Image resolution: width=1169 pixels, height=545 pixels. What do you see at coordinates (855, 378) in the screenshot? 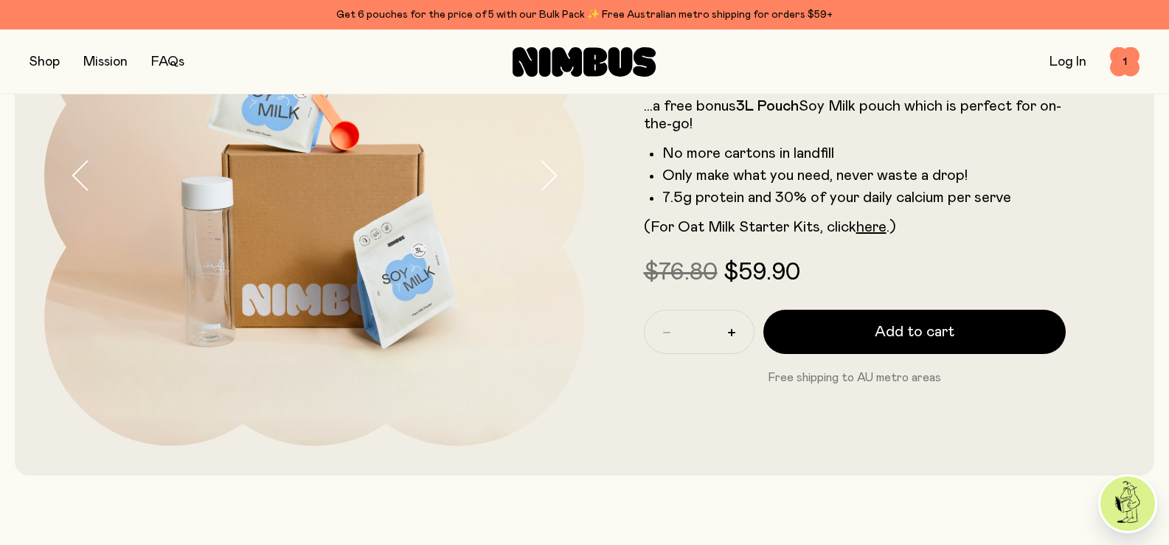
I see `p: Free shipping to AU metro areas` at bounding box center [855, 378].